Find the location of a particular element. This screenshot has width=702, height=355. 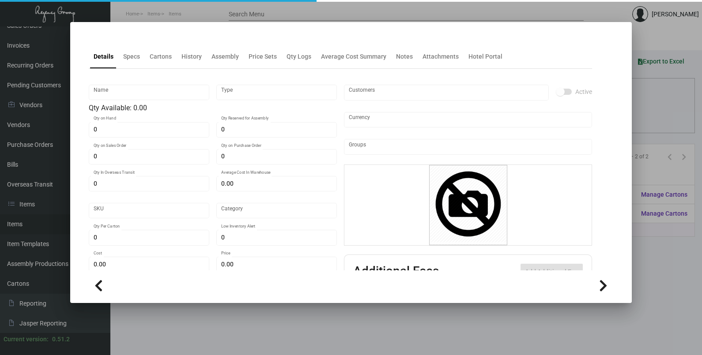

div: Price Sets is located at coordinates (263, 56).